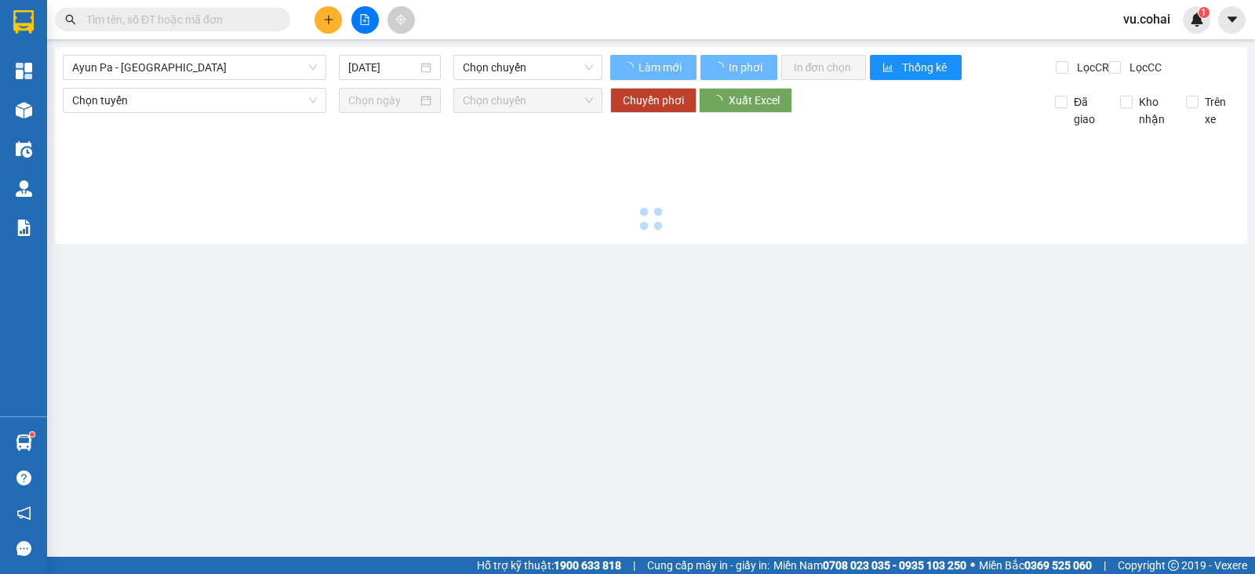  What do you see at coordinates (889, 68) in the screenshot?
I see `span: bar-chart` at bounding box center [889, 68].